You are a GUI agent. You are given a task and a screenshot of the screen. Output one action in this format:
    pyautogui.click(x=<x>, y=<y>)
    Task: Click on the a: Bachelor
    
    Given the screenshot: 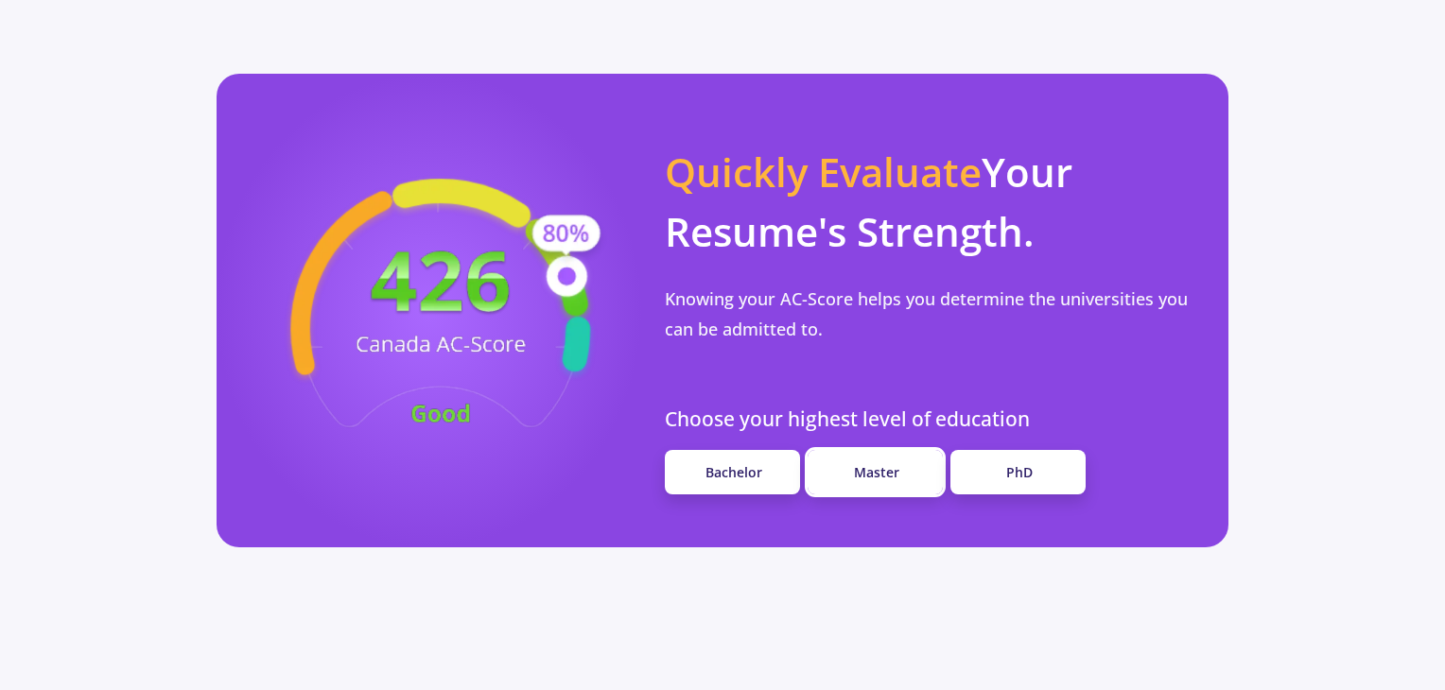 What is the action you would take?
    pyautogui.click(x=732, y=472)
    